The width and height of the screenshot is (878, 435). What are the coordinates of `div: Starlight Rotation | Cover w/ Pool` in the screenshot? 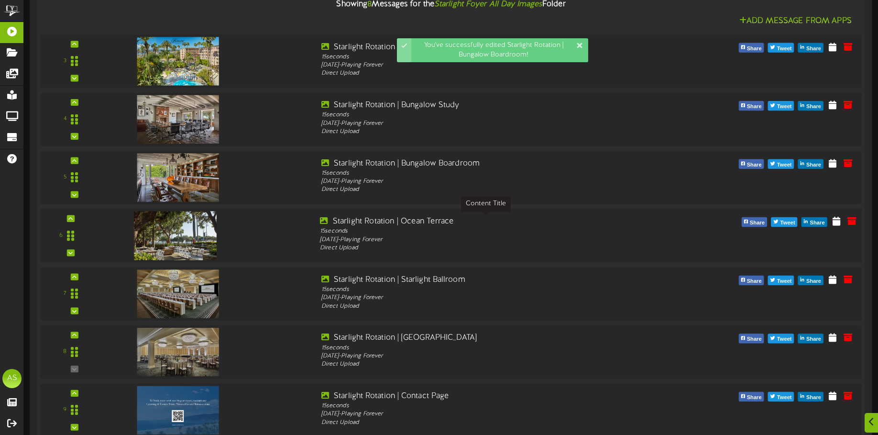 It's located at (485, 47).